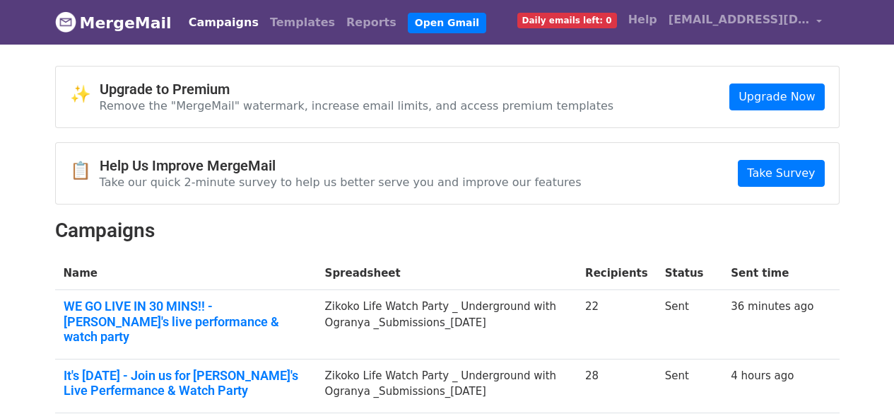 Image resolution: width=894 pixels, height=414 pixels. What do you see at coordinates (772, 306) in the screenshot?
I see `a: 36 minutes ago` at bounding box center [772, 306].